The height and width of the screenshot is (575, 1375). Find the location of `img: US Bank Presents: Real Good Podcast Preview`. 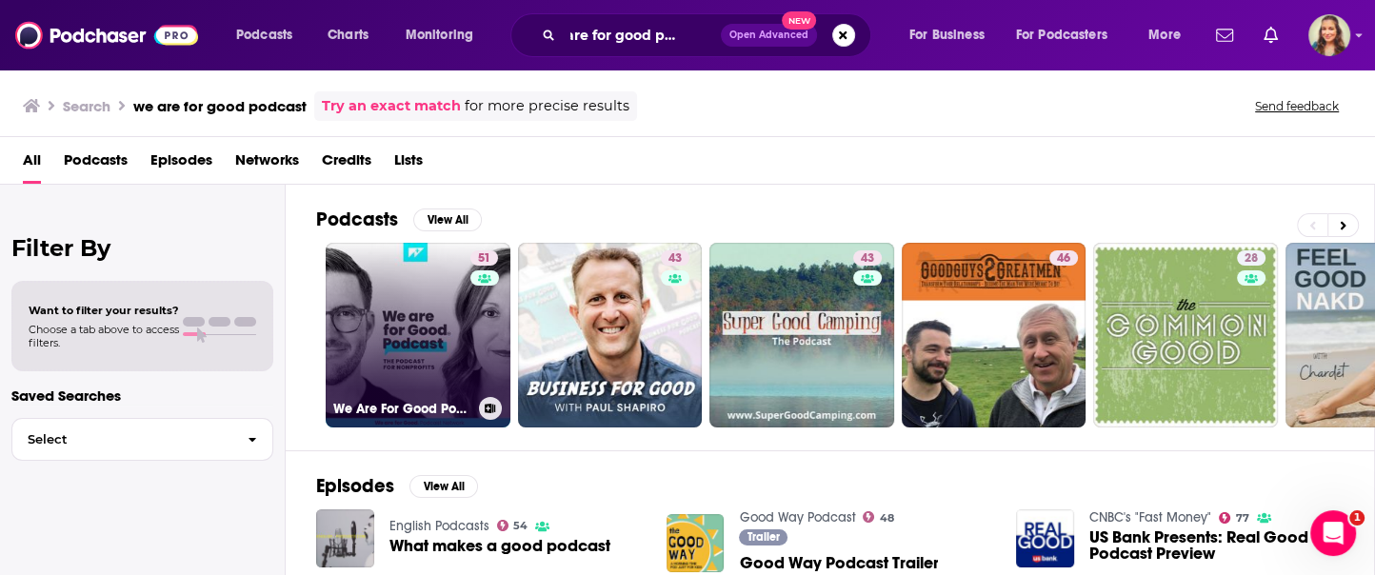

img: US Bank Presents: Real Good Podcast Preview is located at coordinates (1045, 538).